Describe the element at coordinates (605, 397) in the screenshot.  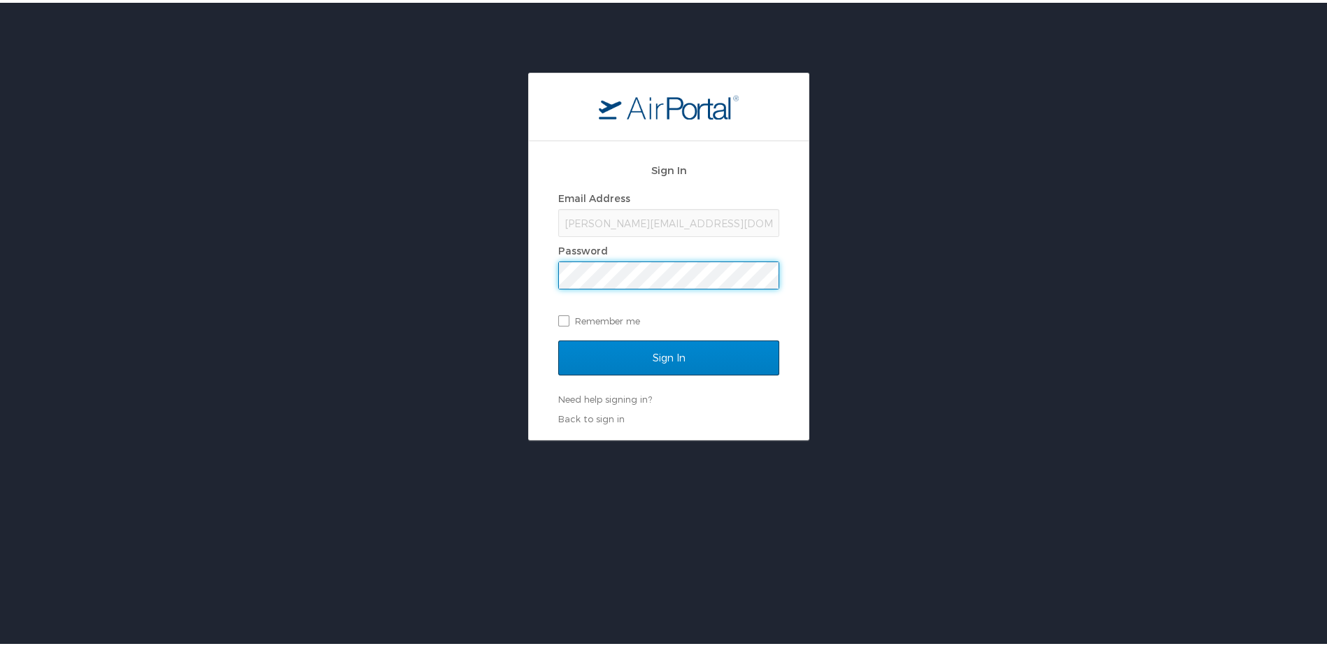
I see `a: Need help signing in?` at that location.